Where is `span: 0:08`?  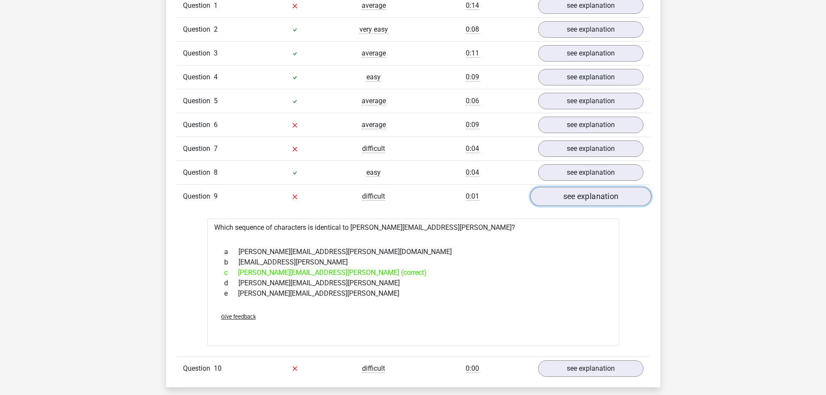
span: 0:08 is located at coordinates (472, 29).